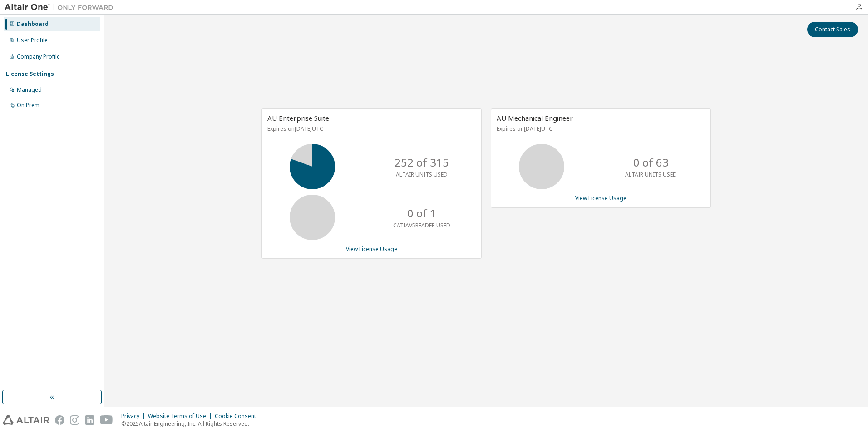 The image size is (868, 433). Describe the element at coordinates (60, 420) in the screenshot. I see `img: facebook.svg` at that location.